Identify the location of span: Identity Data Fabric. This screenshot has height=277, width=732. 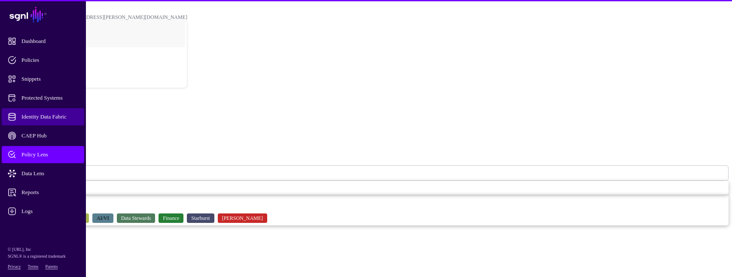
(50, 117).